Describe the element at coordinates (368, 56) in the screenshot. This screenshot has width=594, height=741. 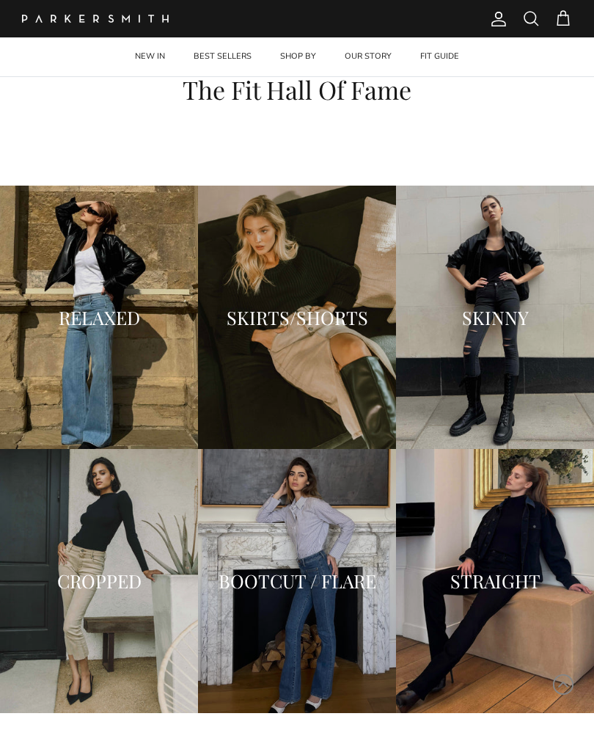
I see `a: OUR STORY` at that location.